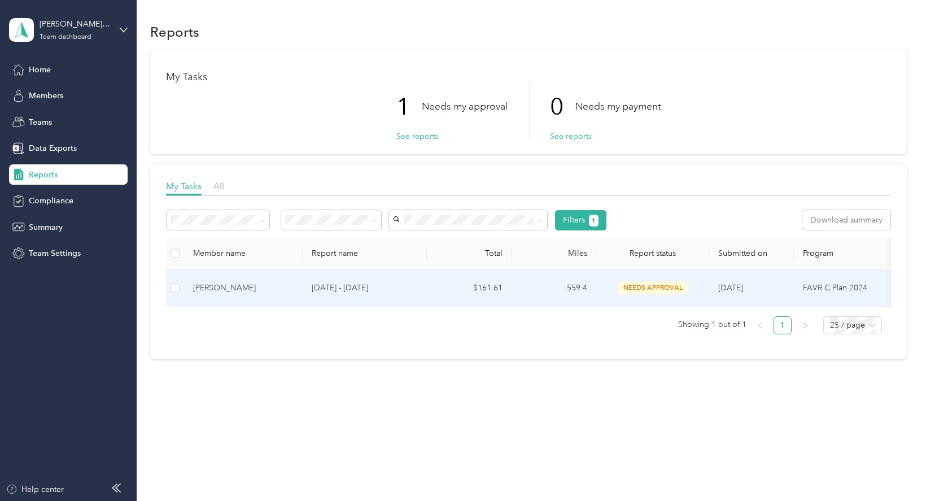 The height and width of the screenshot is (501, 926). I want to click on span: Team Settings, so click(55, 253).